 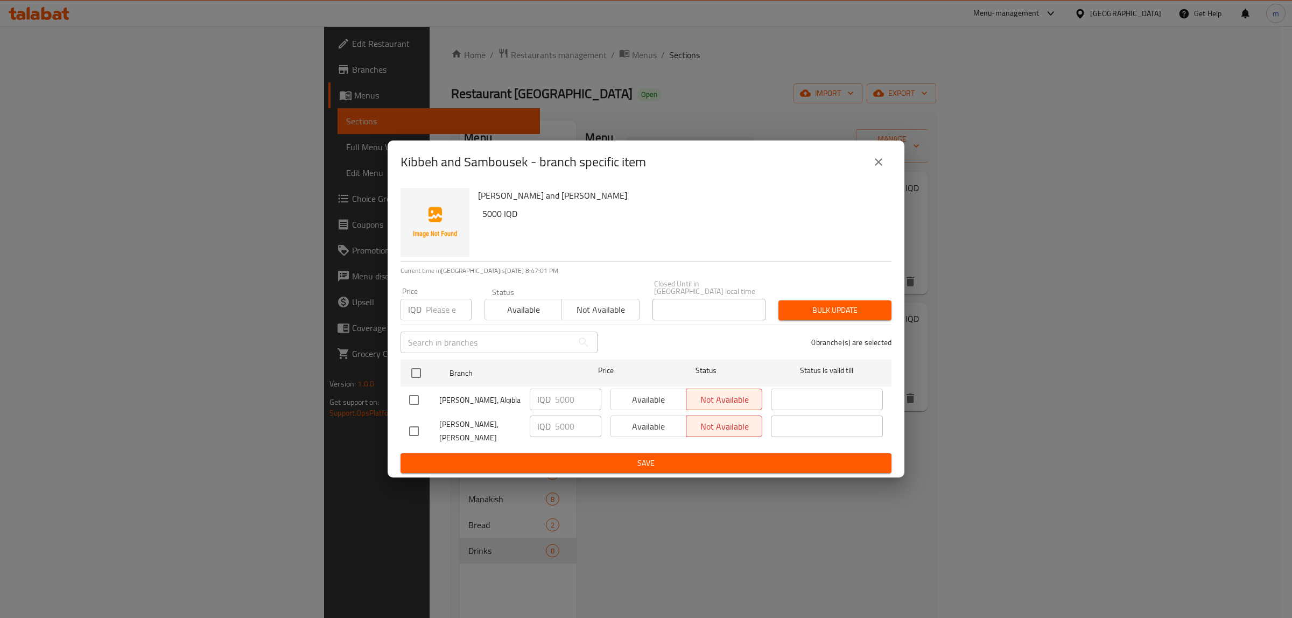 I want to click on img: Kibbeh and Sambousek, so click(x=435, y=222).